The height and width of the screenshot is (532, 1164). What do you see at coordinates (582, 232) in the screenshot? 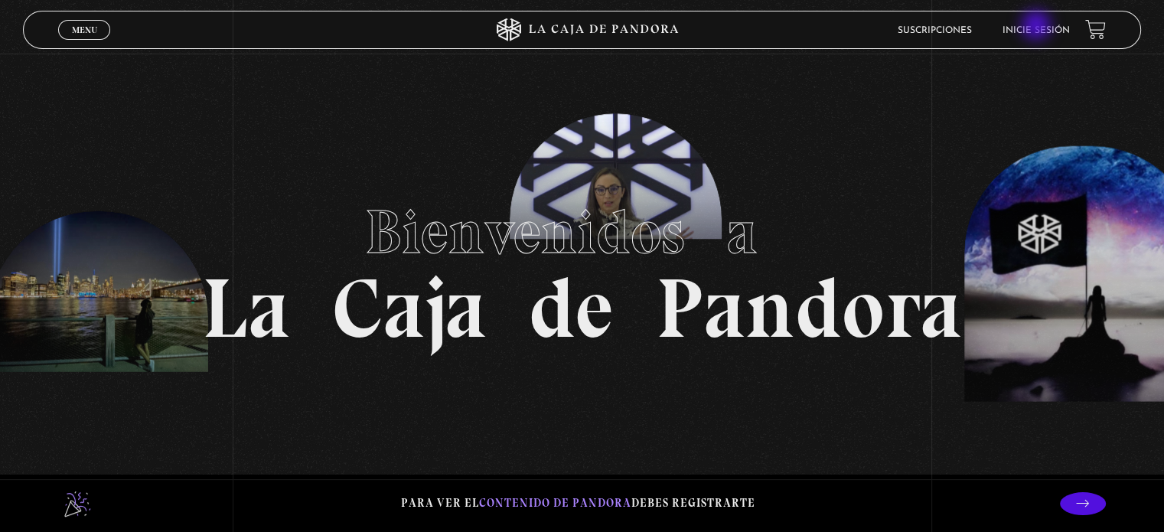
I see `span: Bienvenidos a` at bounding box center [582, 232].